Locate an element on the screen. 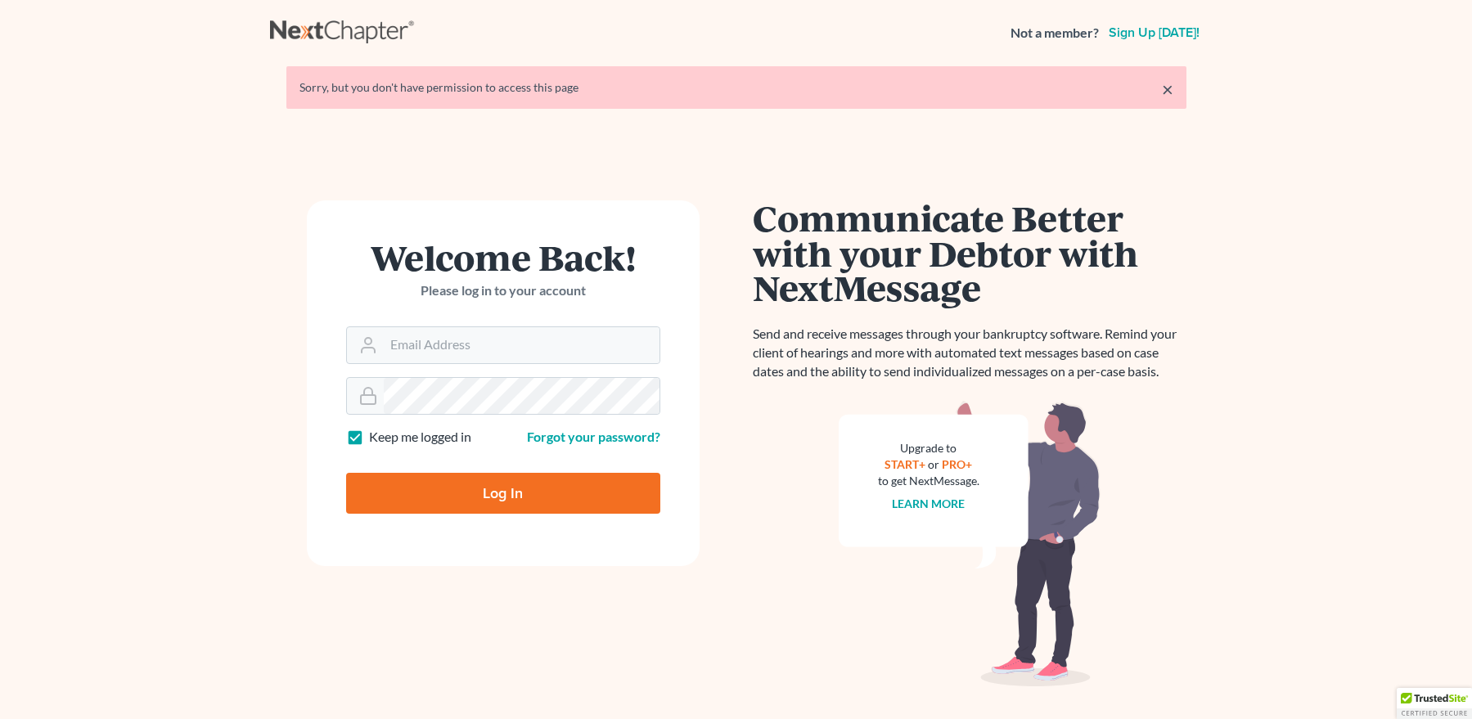  span: or is located at coordinates (933, 464).